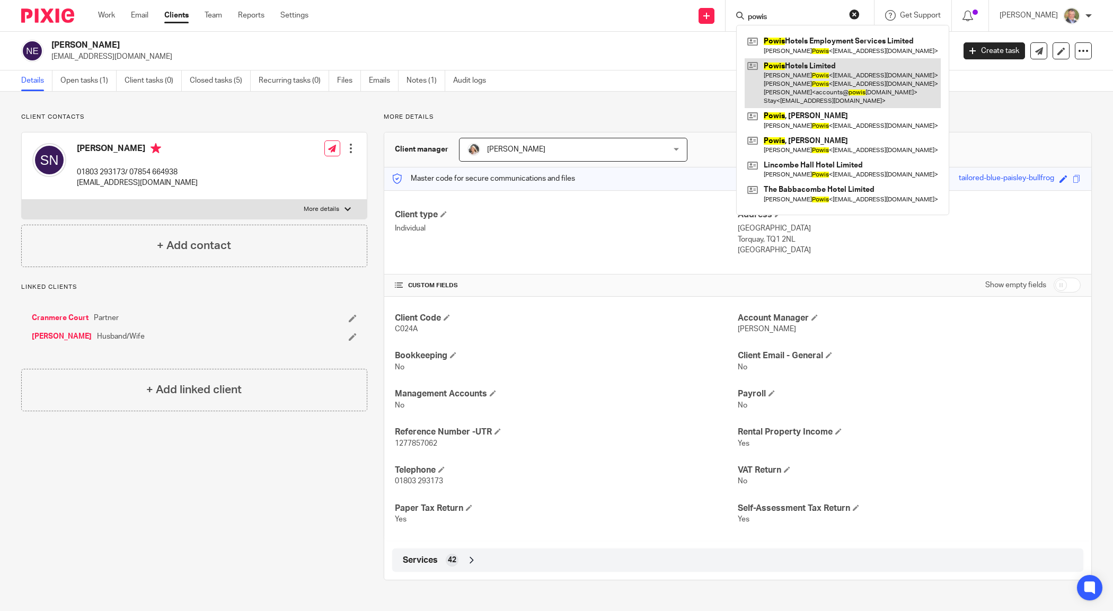  Describe the element at coordinates (48, 15) in the screenshot. I see `img: Pixie` at that location.